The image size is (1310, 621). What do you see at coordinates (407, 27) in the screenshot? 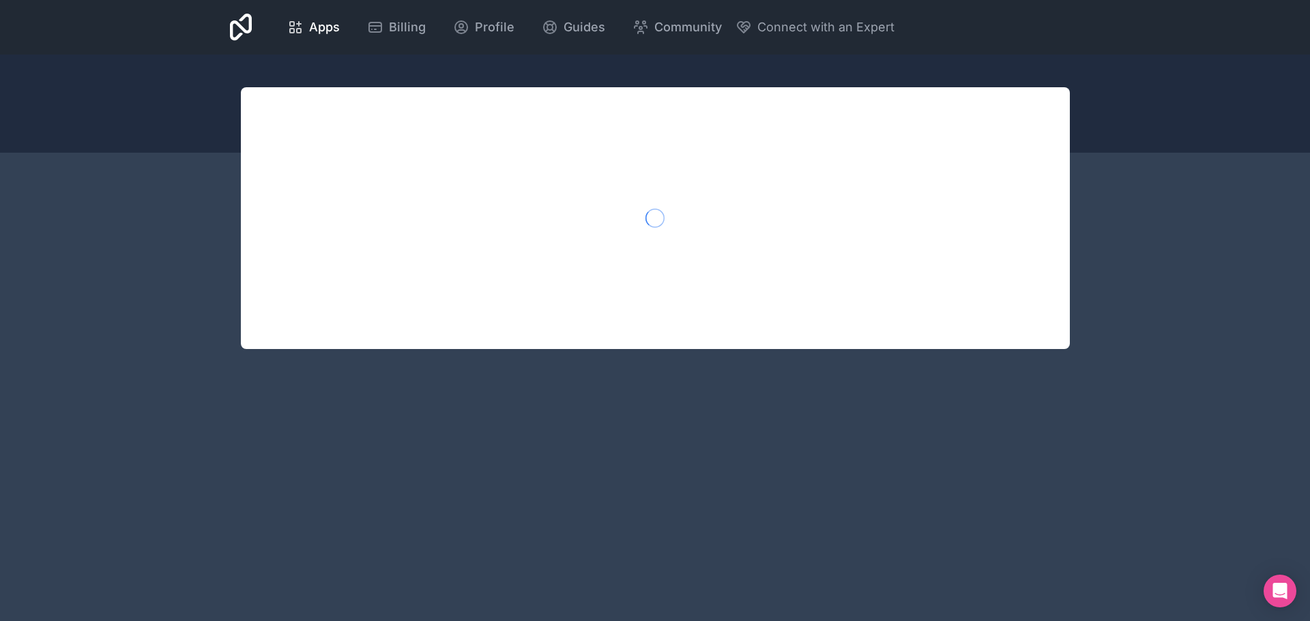
I see `span: Billing` at bounding box center [407, 27].